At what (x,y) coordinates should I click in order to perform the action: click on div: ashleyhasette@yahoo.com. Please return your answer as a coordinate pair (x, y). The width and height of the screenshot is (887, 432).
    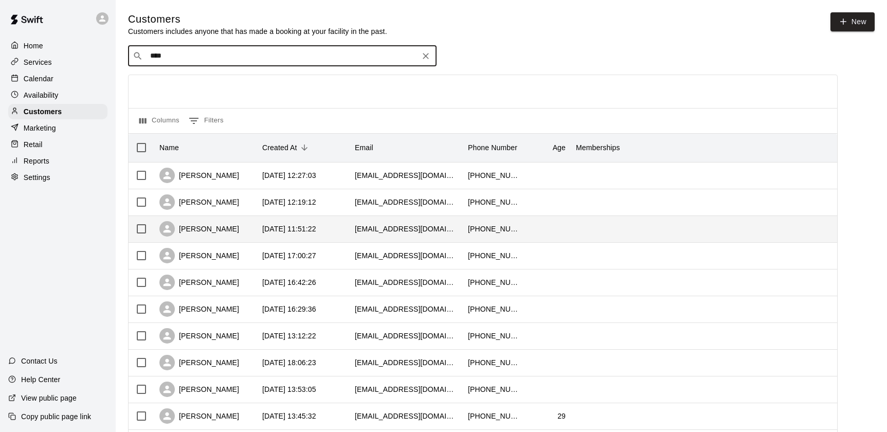
    Looking at the image, I should click on (406, 256).